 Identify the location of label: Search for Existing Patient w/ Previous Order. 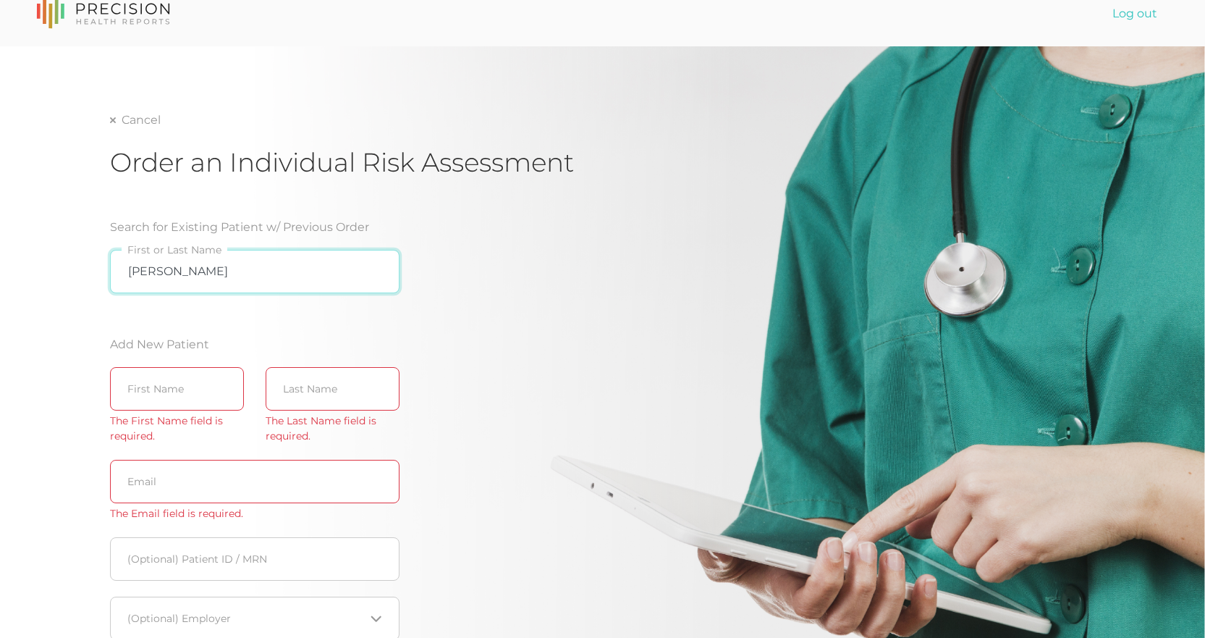
(240, 227).